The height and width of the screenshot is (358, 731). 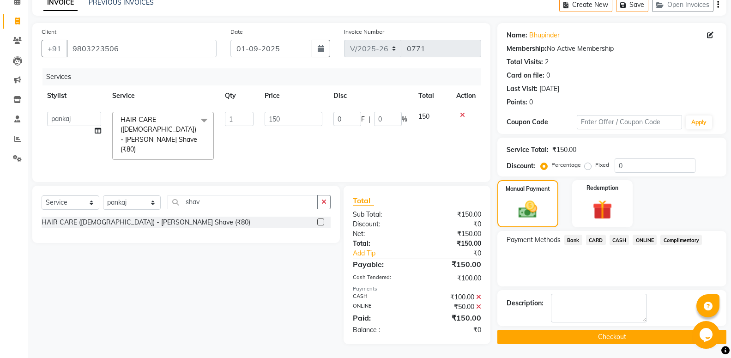 I want to click on div: Name:, so click(x=517, y=35).